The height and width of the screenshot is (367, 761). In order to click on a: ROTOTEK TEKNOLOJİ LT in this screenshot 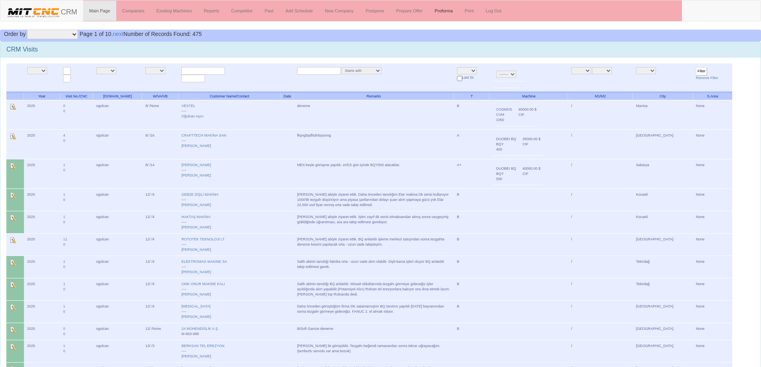, I will do `click(203, 239)`.